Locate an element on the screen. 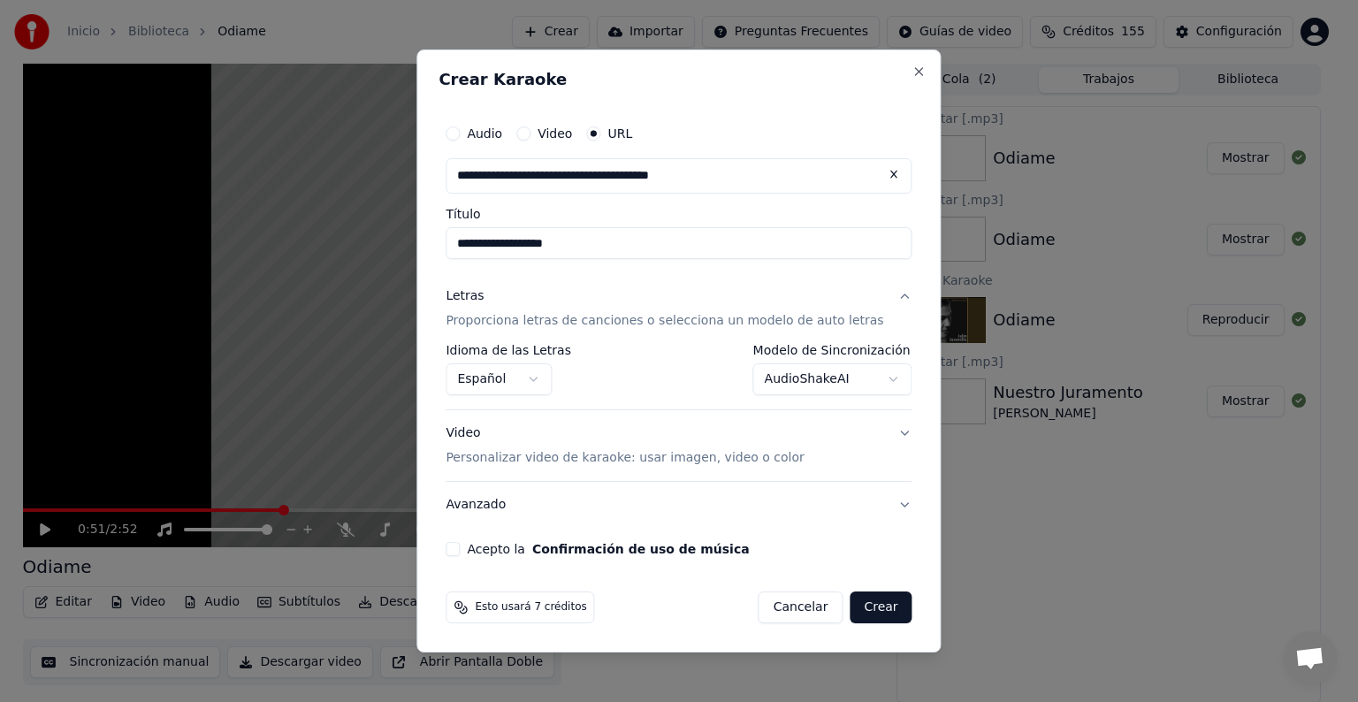  p: Proporciona letras de canciones o selecciona un modelo de auto letras is located at coordinates (664, 321).